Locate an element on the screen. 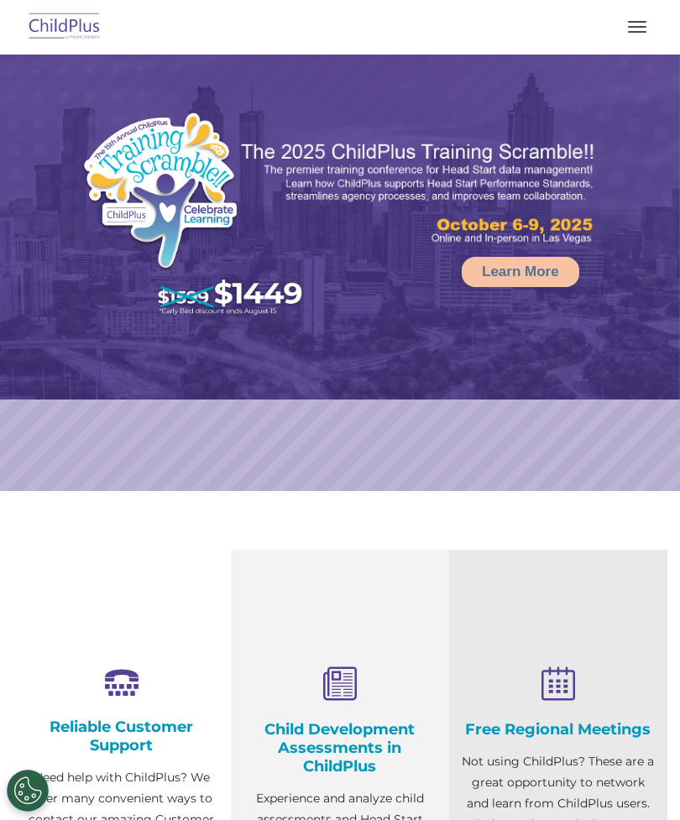 This screenshot has width=680, height=820. h4: Child Development Assessments in ChildPlus is located at coordinates (340, 748).